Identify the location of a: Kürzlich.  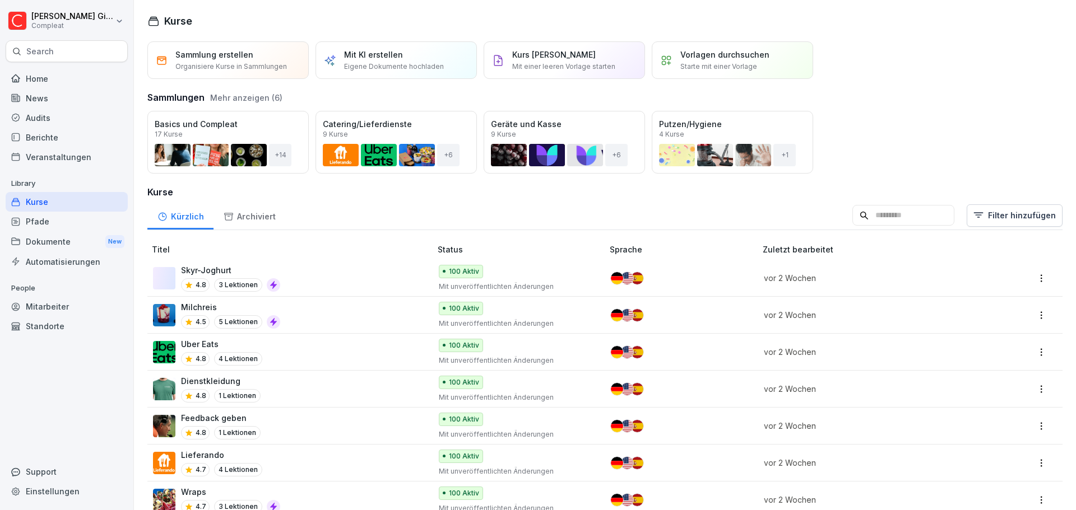
(180, 215).